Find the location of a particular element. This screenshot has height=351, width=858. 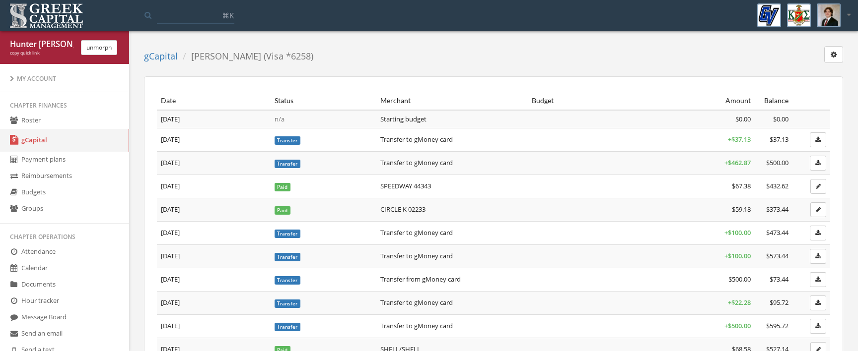

span: ⌘K is located at coordinates (228, 15).